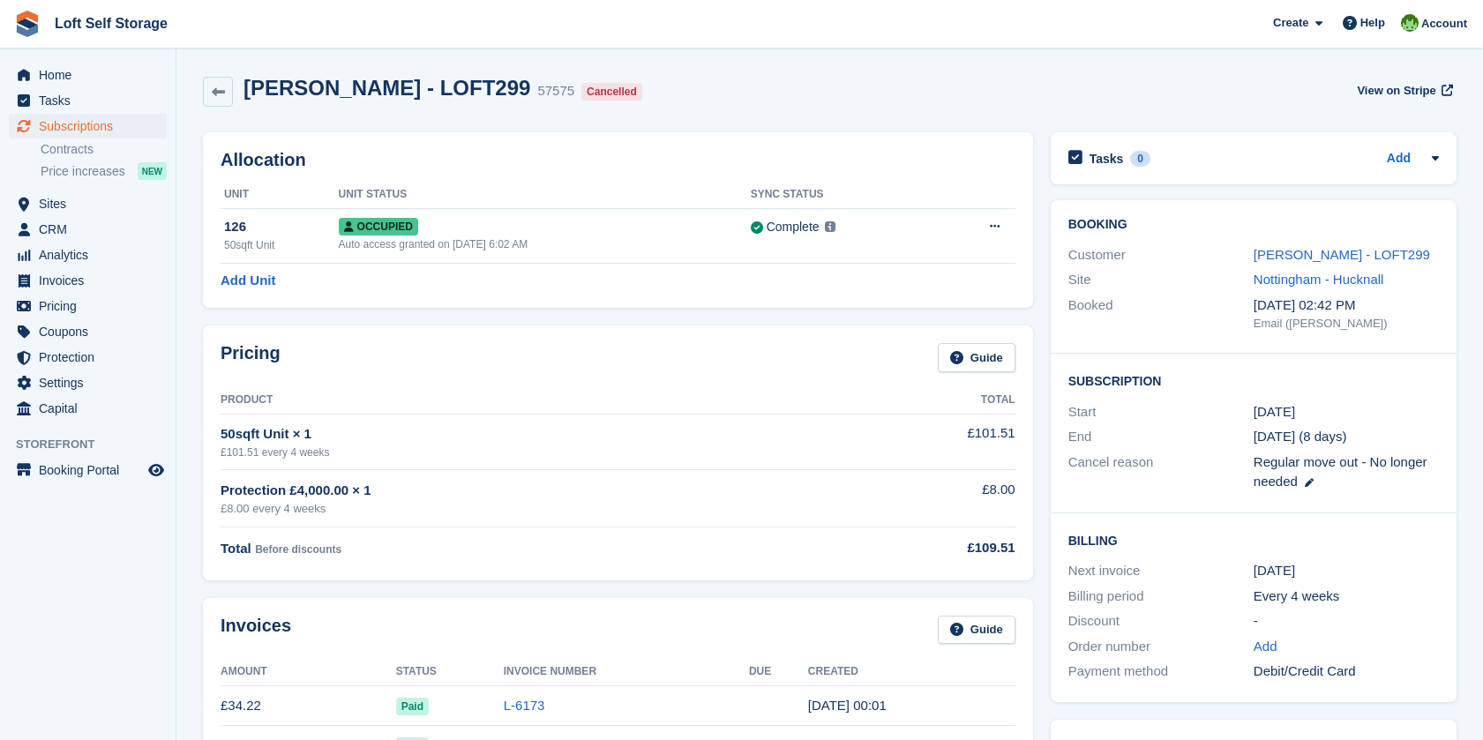  What do you see at coordinates (1254, 380) in the screenshot?
I see `h2: Subscription` at bounding box center [1254, 380].